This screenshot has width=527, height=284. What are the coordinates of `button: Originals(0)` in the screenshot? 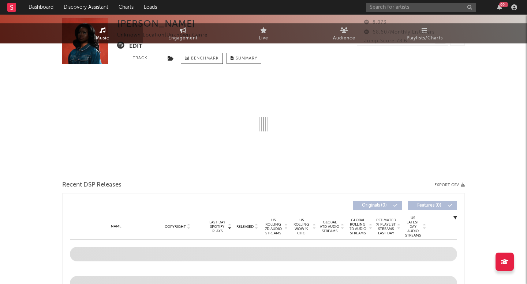 It's located at (377, 206).